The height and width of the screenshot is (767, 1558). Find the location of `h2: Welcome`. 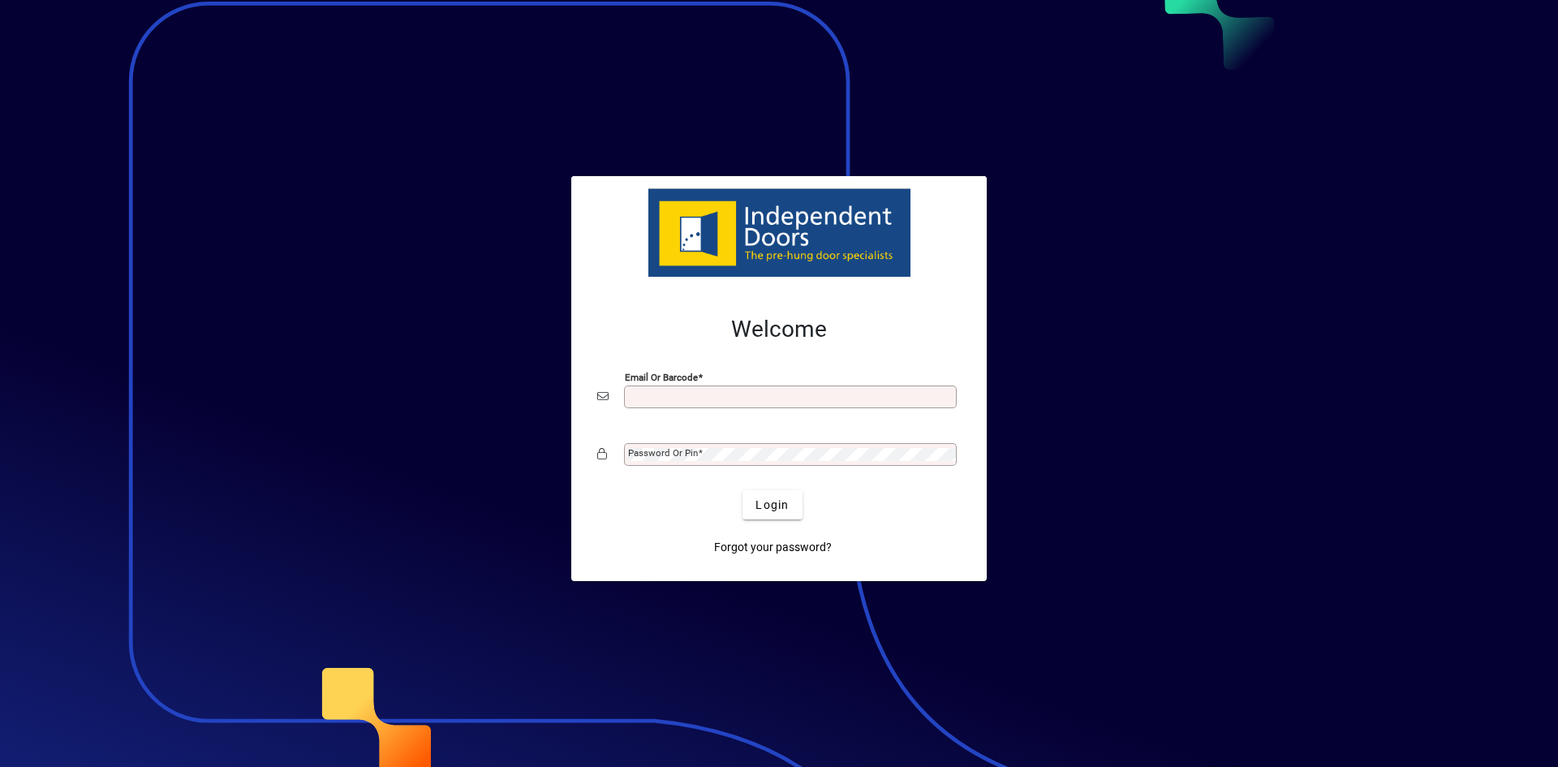

h2: Welcome is located at coordinates (779, 329).